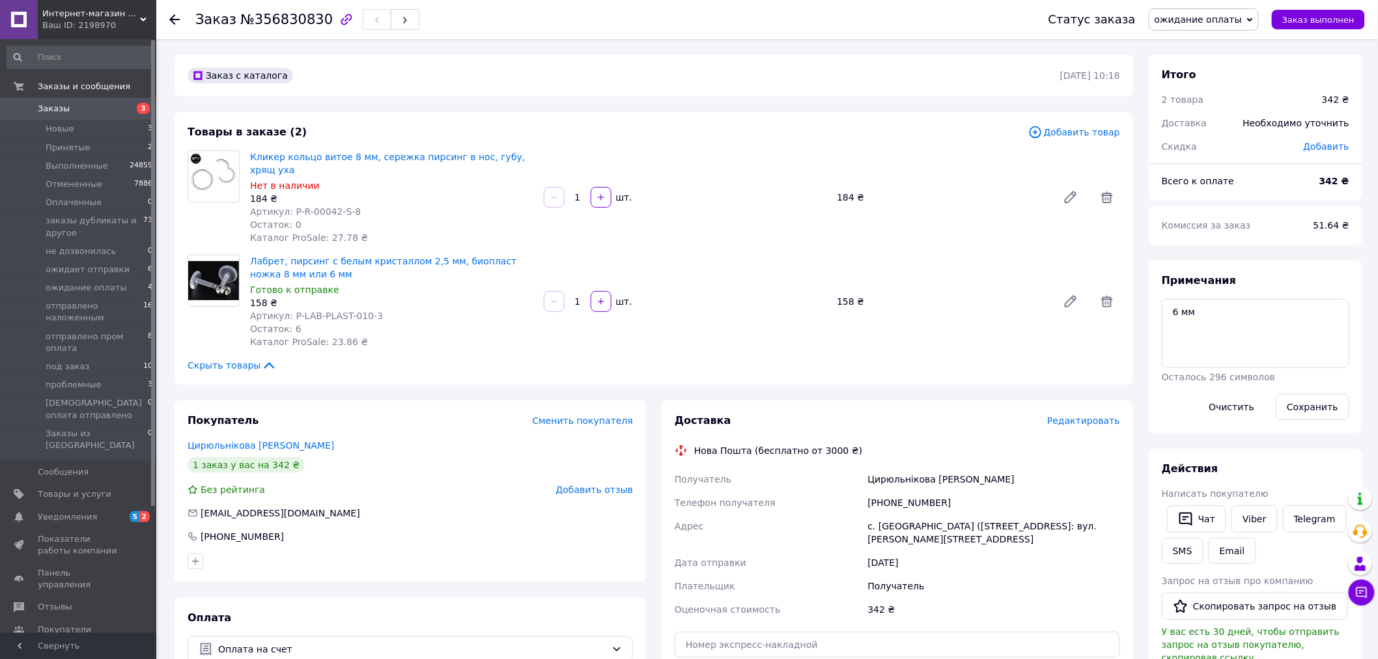 The width and height of the screenshot is (1378, 659). Describe the element at coordinates (1362, 593) in the screenshot. I see `button: Чат с покупателем` at that location.